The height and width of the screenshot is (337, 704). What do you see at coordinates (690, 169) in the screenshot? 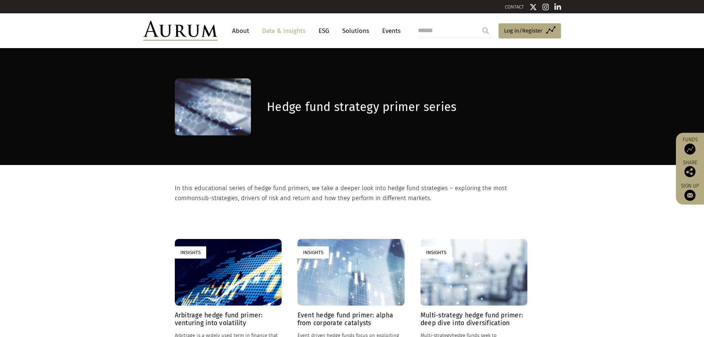
I see `div: Share` at bounding box center [690, 169].